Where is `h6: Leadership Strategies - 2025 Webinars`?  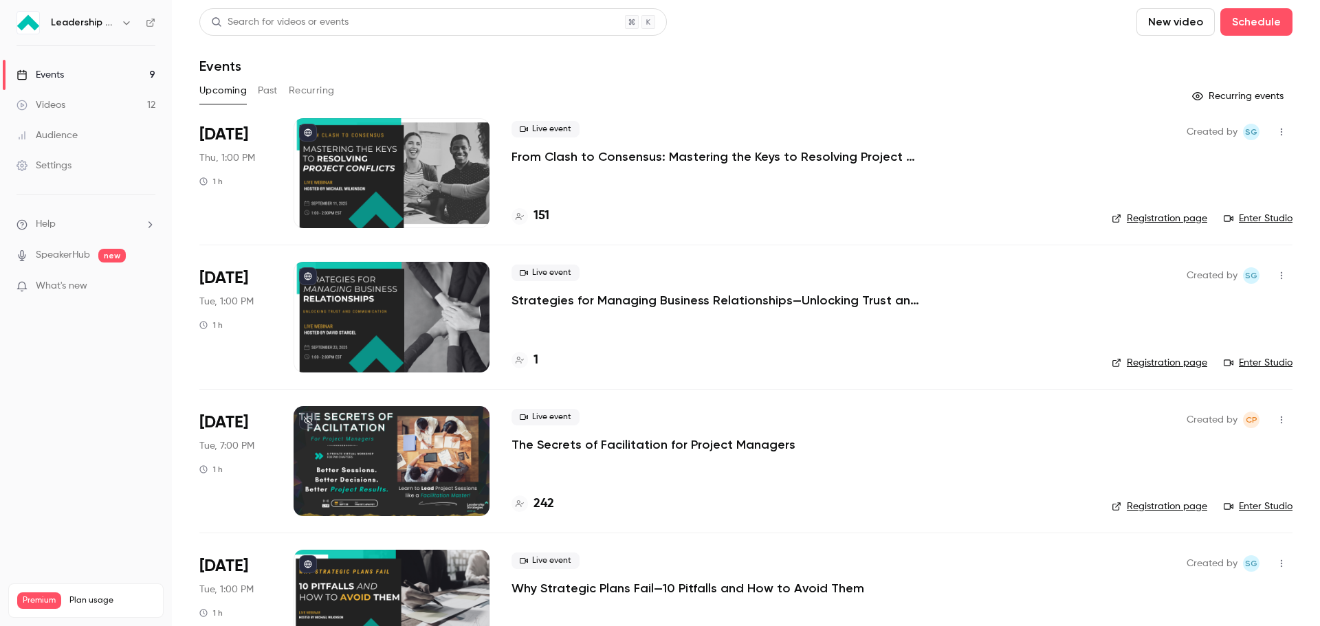 h6: Leadership Strategies - 2025 Webinars is located at coordinates (83, 23).